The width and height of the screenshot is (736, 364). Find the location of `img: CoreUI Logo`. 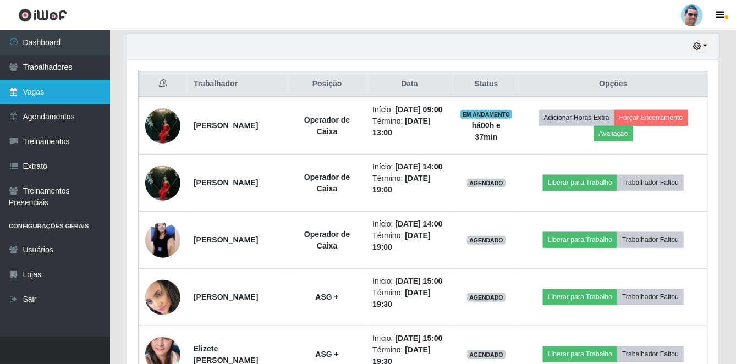

img: CoreUI Logo is located at coordinates (42, 15).